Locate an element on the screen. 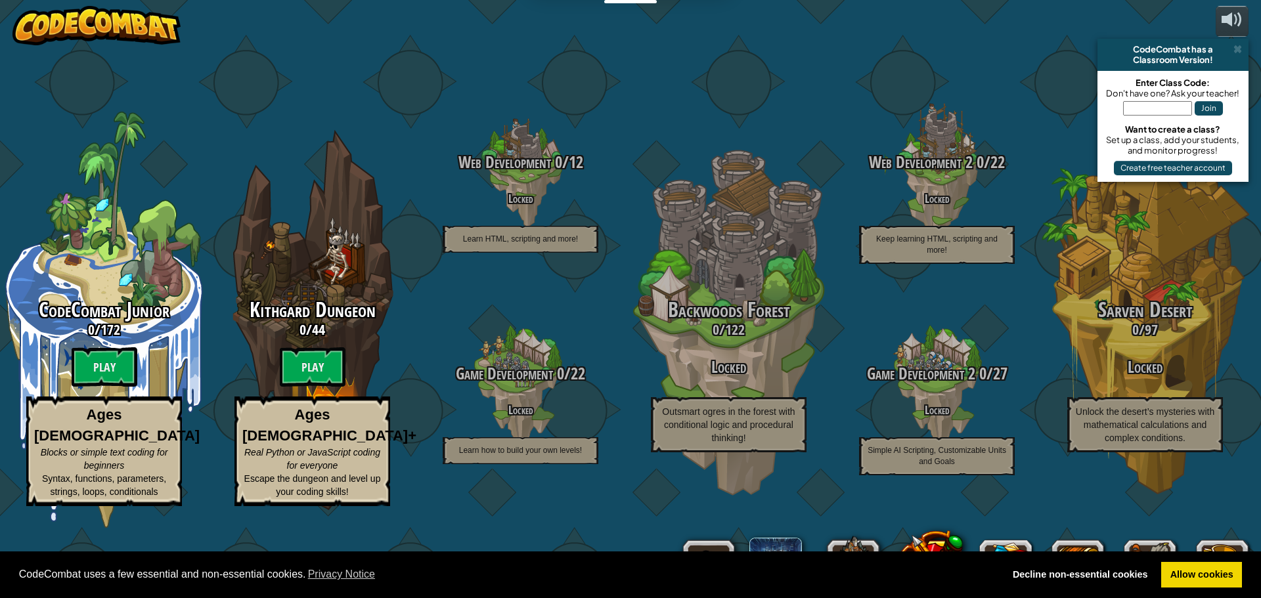 The image size is (1261, 598). span: 97 is located at coordinates (1151, 330).